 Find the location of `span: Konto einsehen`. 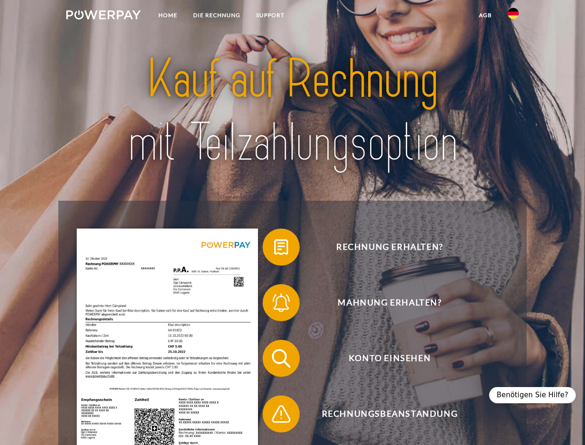

span: Konto einsehen is located at coordinates (389, 358).